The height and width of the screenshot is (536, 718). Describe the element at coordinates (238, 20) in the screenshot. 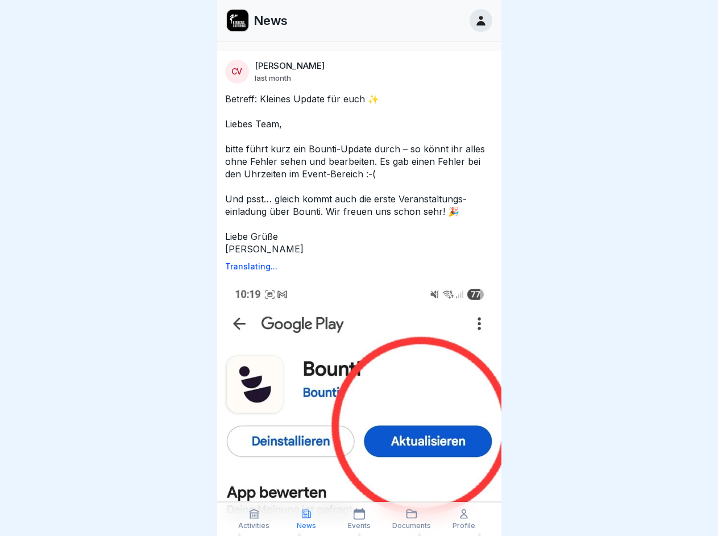

I see `img: ewxb9rjzulw9ace2na8lwzf2.png` at that location.